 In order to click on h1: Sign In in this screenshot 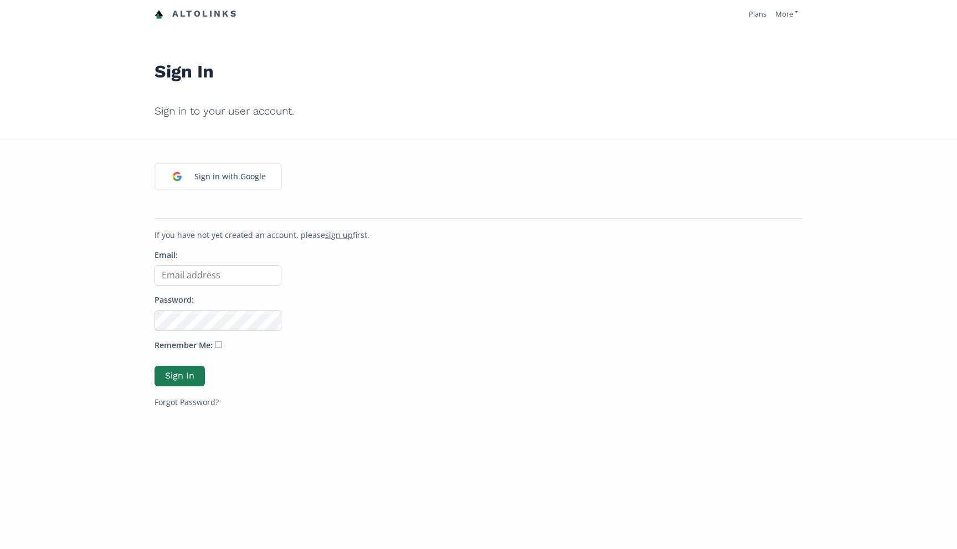, I will do `click(478, 63)`.